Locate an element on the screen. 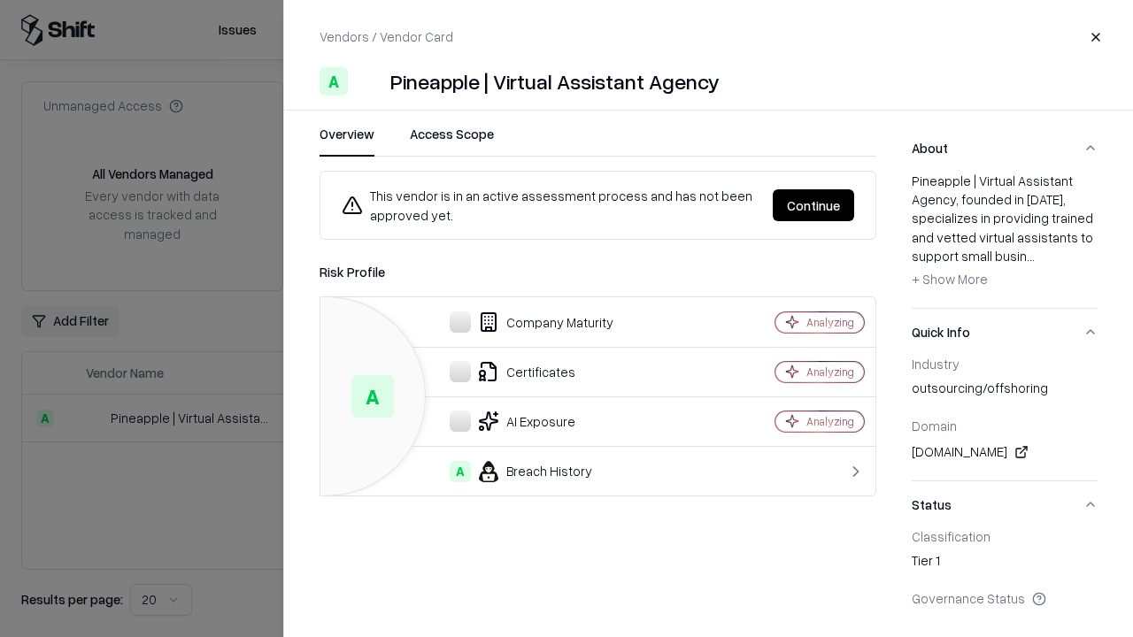 This screenshot has height=637, width=1133. button: Quick Info is located at coordinates (1004, 332).